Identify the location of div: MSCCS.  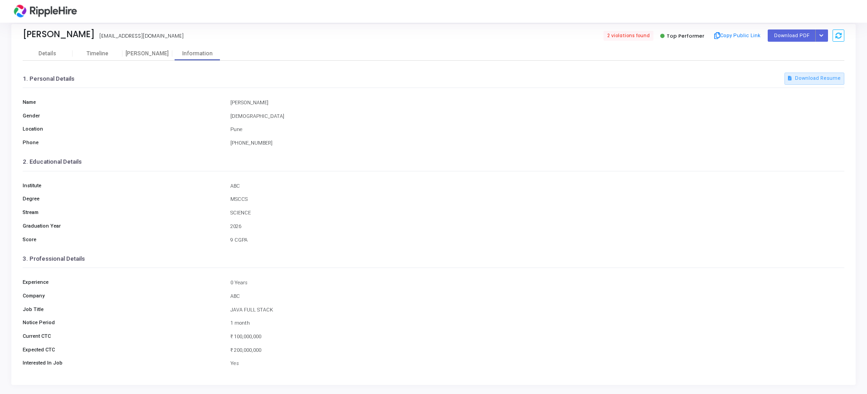
(538, 200).